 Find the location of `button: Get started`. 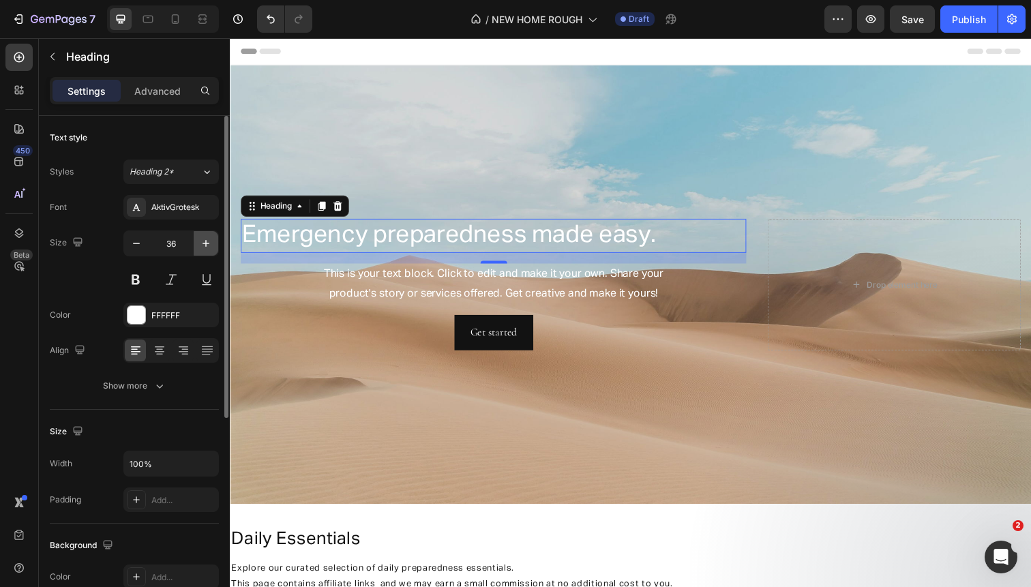

button: Get started is located at coordinates (269, 301).